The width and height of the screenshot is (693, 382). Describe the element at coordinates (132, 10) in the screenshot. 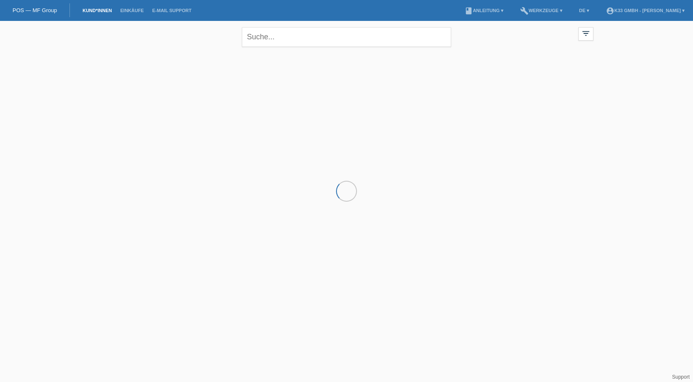

I see `a: Einkäufe` at that location.